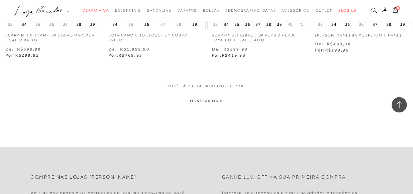 The height and width of the screenshot is (194, 413). Describe the element at coordinates (155, 36) in the screenshot. I see `a: BOTA CANO ALTO SLOUCH EM COURO PRETO` at that location.